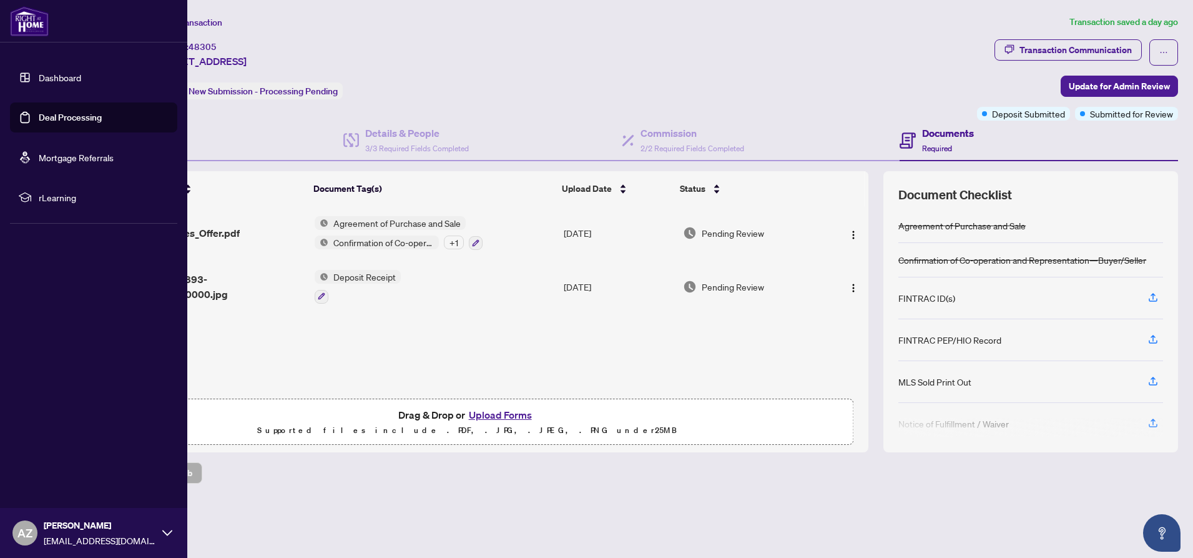 This screenshot has width=1193, height=558. Describe the element at coordinates (1162, 533) in the screenshot. I see `button: Open asap` at that location.